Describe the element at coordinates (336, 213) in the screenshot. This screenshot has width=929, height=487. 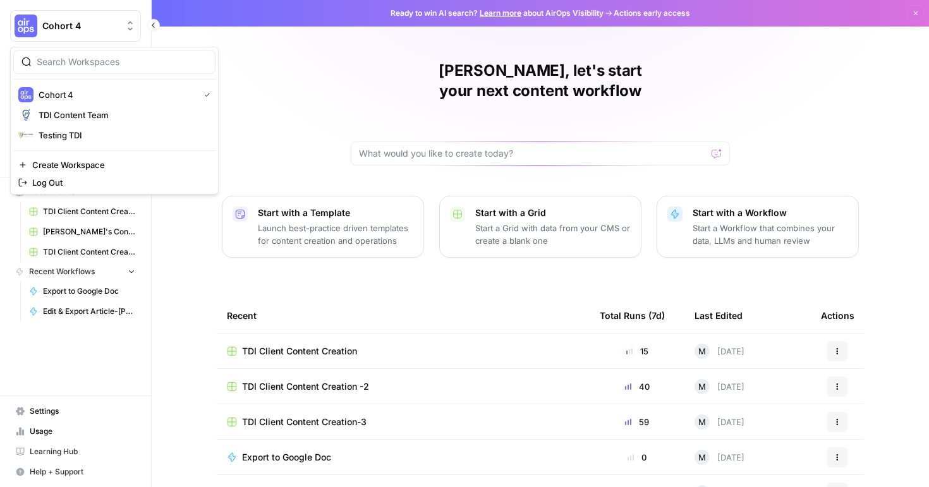
I see `p: Start with a Template` at that location.